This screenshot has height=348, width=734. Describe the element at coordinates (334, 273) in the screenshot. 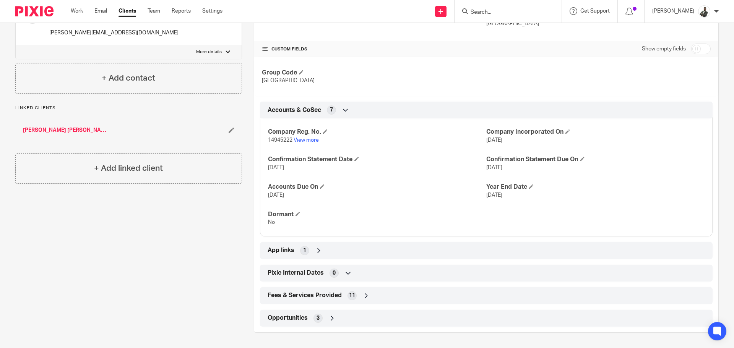

I see `span: 0` at that location.